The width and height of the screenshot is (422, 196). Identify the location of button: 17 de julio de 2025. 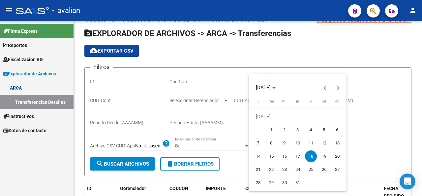
(298, 156).